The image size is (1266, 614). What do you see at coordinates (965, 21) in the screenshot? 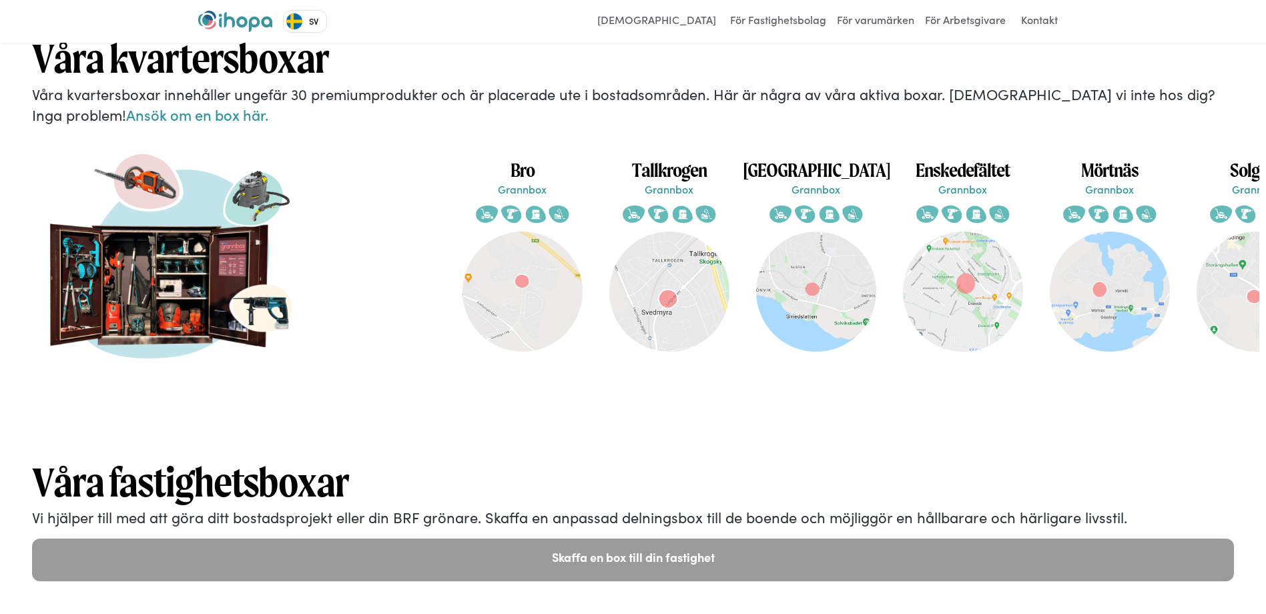
I see `a: För Arbetsgivare` at bounding box center [965, 21].